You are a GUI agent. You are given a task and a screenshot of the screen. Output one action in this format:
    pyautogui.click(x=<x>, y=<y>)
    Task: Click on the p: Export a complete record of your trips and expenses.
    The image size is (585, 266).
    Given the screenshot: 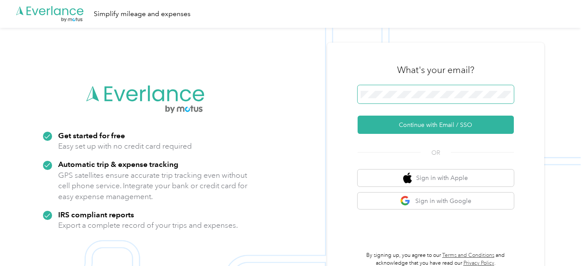 What is the action you would take?
    pyautogui.click(x=148, y=225)
    